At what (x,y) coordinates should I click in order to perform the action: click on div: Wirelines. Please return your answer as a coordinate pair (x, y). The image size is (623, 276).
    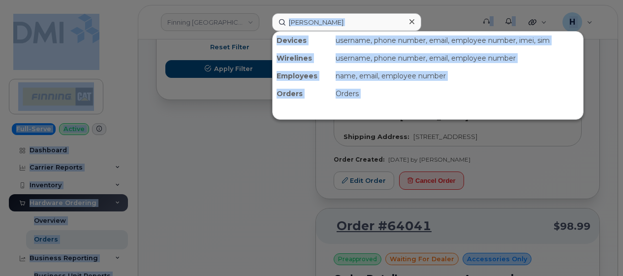
    Looking at the image, I should click on (302, 58).